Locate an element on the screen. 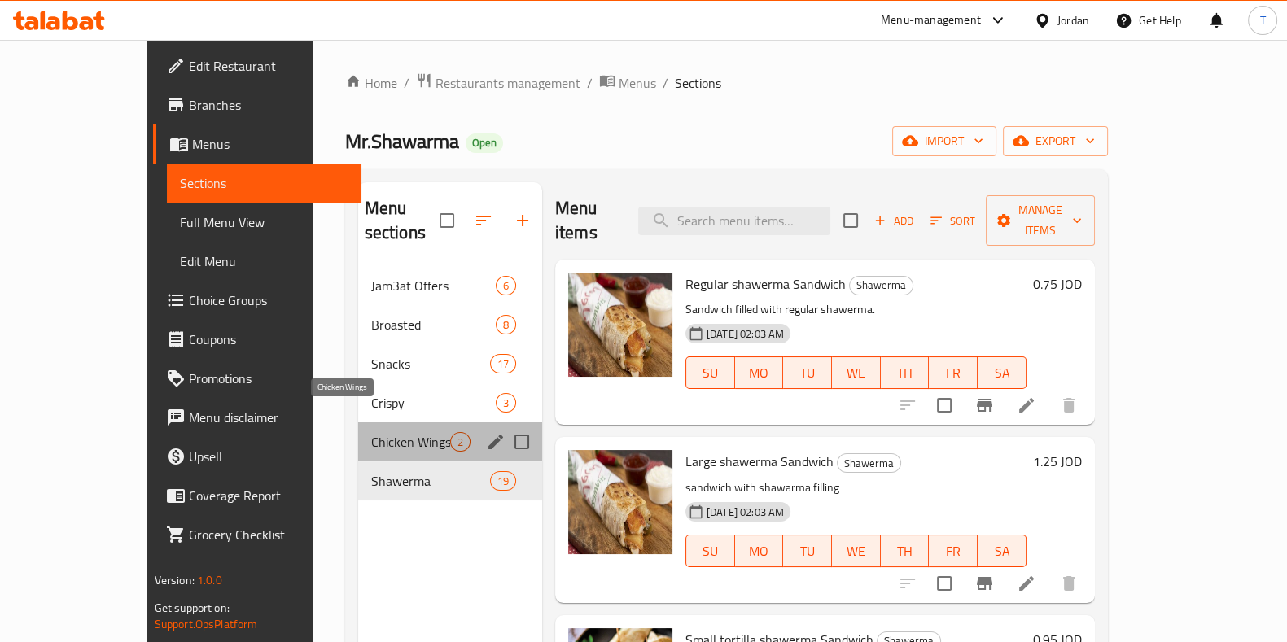 This screenshot has width=1287, height=642. img: Large shawerma Sandwich is located at coordinates (620, 502).